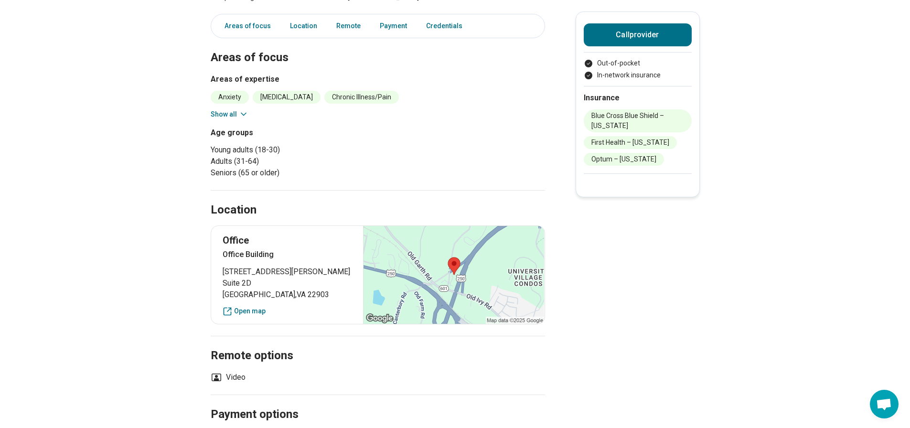 The image size is (910, 428). I want to click on ul: Payment options, so click(638, 69).